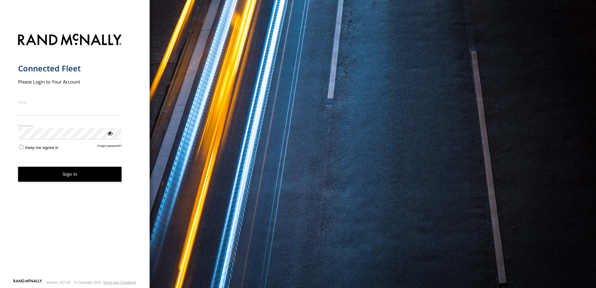 Image resolution: width=596 pixels, height=288 pixels. What do you see at coordinates (21, 147) in the screenshot?
I see `input: Keep me signed in` at bounding box center [21, 147].